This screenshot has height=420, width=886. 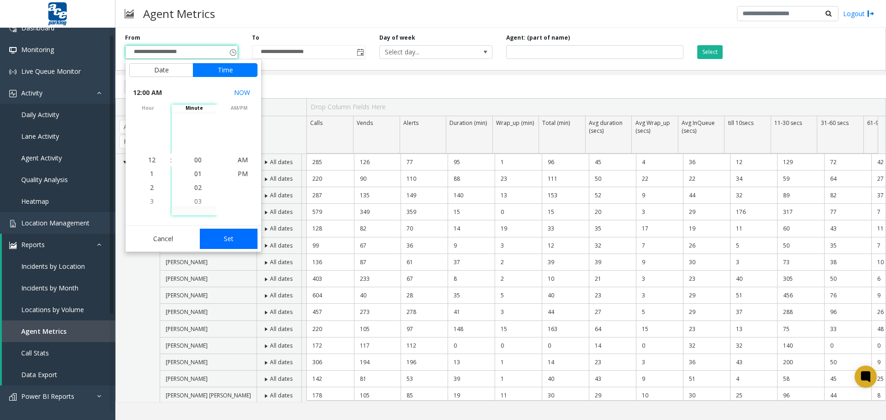 I want to click on td: 220, so click(x=330, y=329).